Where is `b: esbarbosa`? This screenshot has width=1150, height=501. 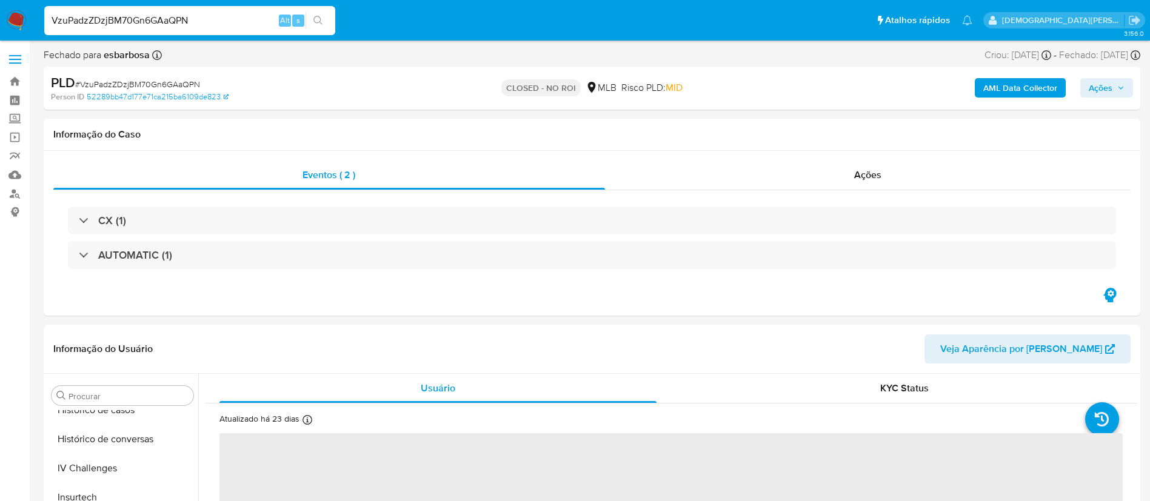
b: esbarbosa is located at coordinates (126, 55).